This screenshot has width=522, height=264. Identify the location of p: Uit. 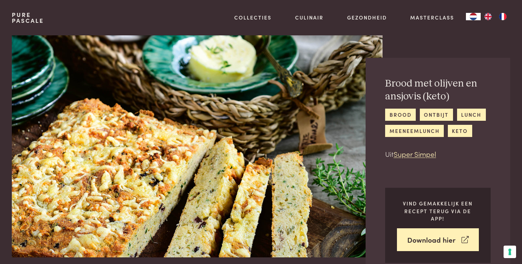
(438, 154).